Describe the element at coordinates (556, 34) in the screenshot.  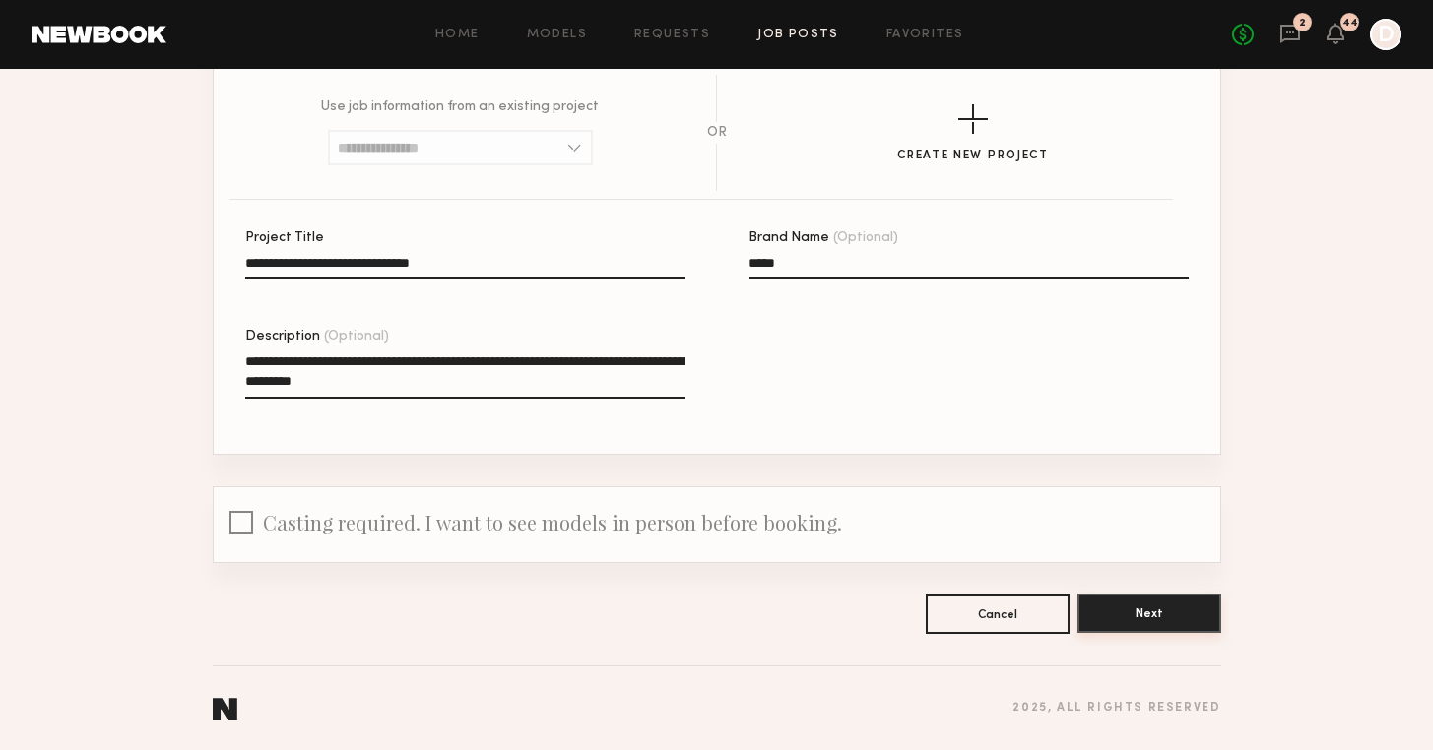
I see `a: Models` at that location.